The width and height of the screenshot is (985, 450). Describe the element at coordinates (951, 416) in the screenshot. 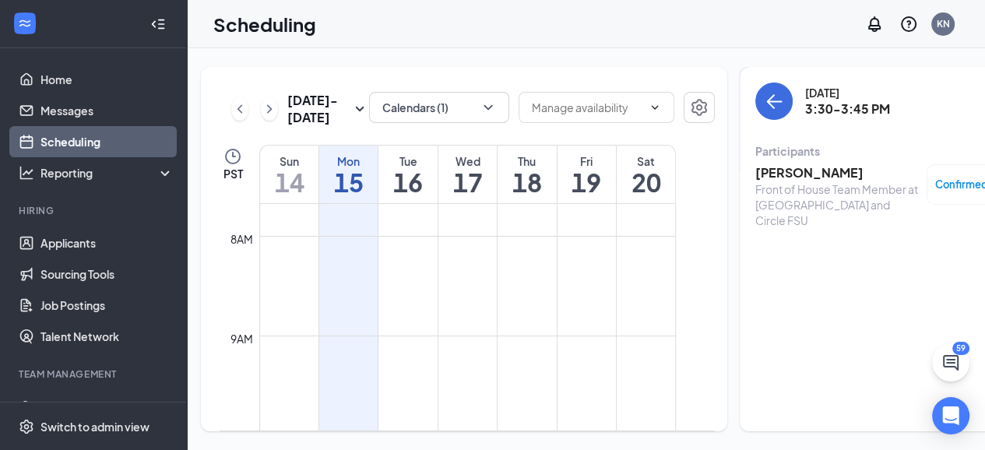

I see `div: Open Intercom Messenger` at that location.